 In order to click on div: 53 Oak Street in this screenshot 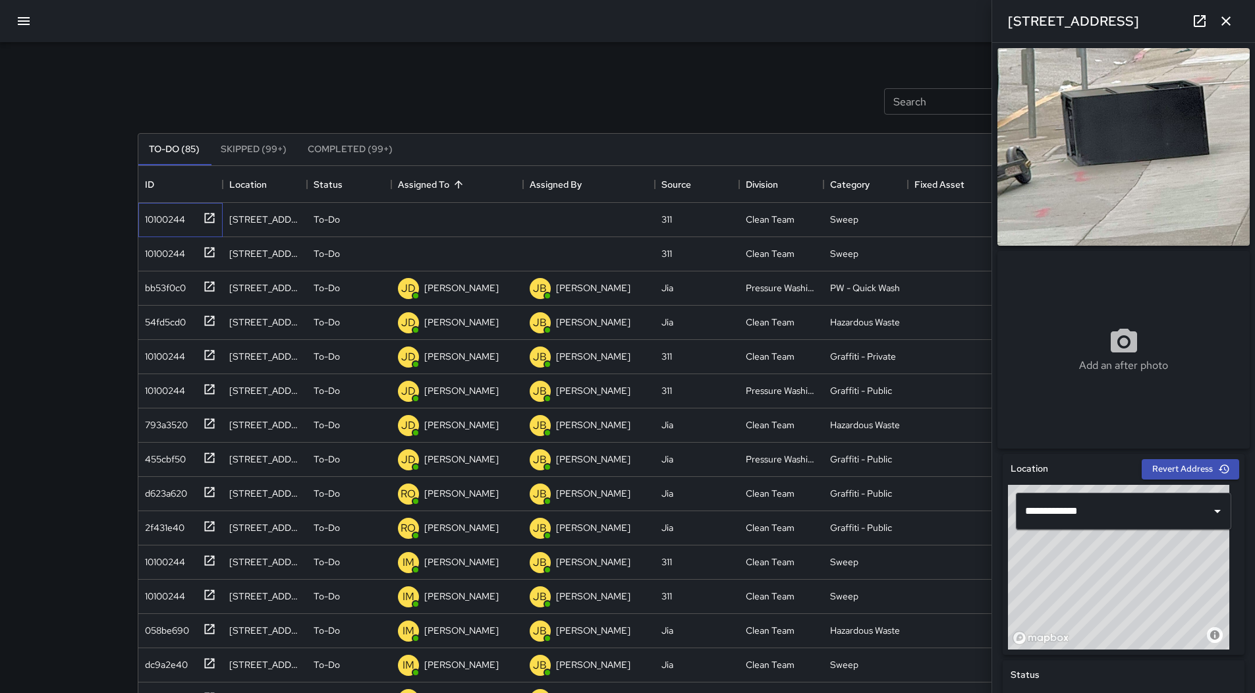, I will do `click(265, 219)`.